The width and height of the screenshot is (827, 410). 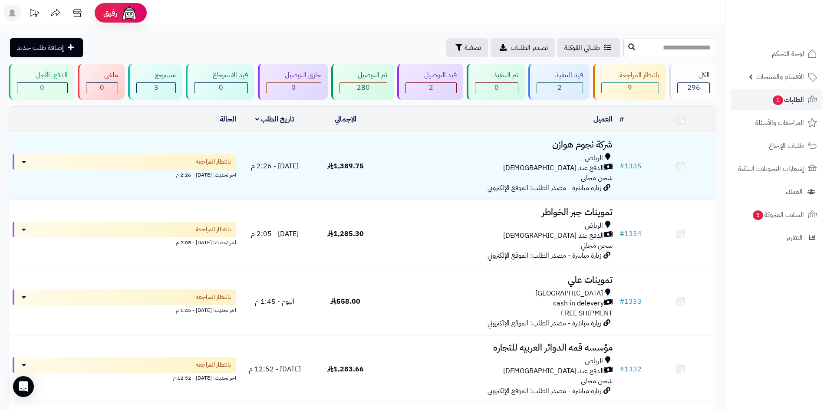 I want to click on div: 280, so click(x=363, y=88).